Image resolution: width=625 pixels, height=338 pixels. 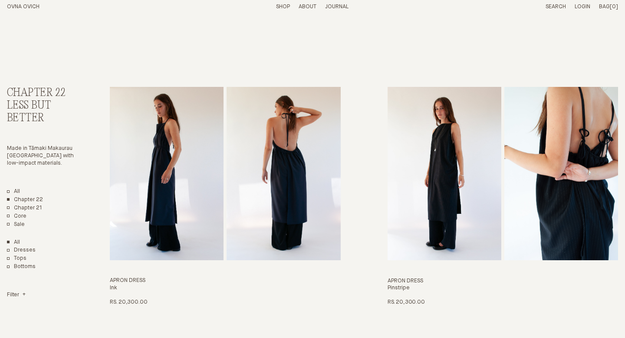 I want to click on a: Dresses, so click(x=21, y=250).